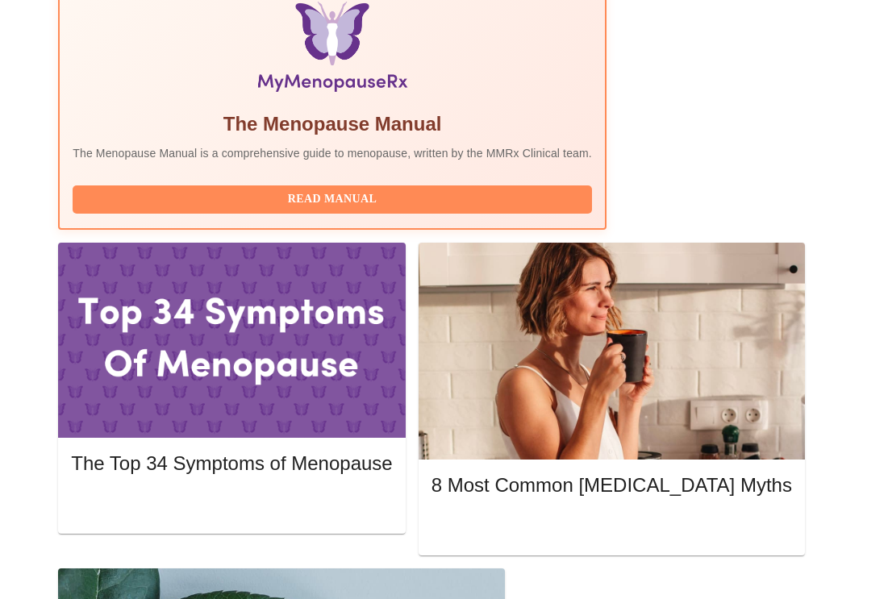  Describe the element at coordinates (231, 464) in the screenshot. I see `h5: The Top 34 Symptoms of Menopause` at that location.